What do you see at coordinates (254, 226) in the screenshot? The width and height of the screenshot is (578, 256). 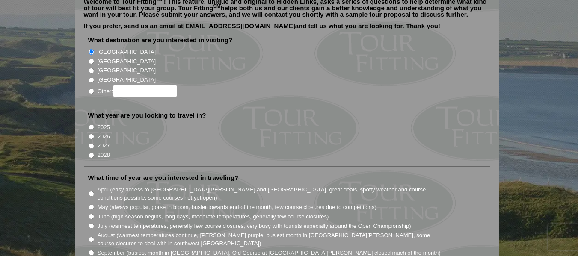 I see `label: July (warmest temperatures, generally few course closures, very busy with tourists especially aro...` at bounding box center [254, 226].